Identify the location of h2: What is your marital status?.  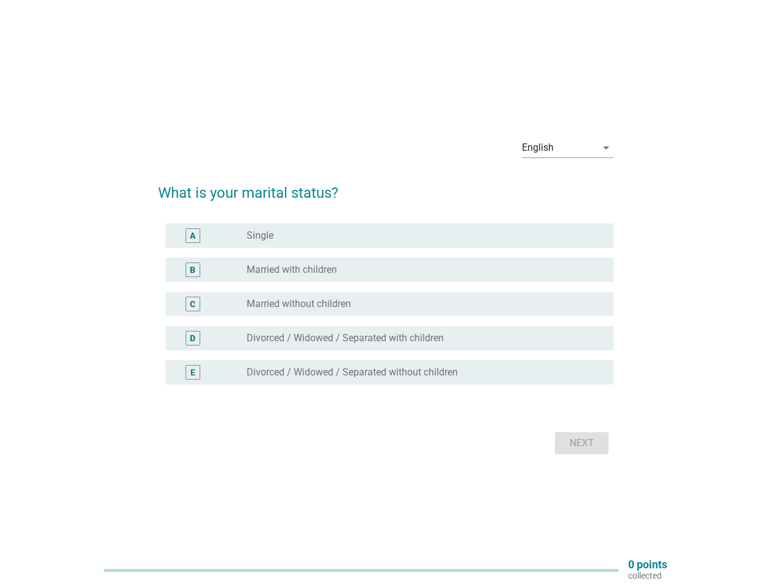
(386, 187).